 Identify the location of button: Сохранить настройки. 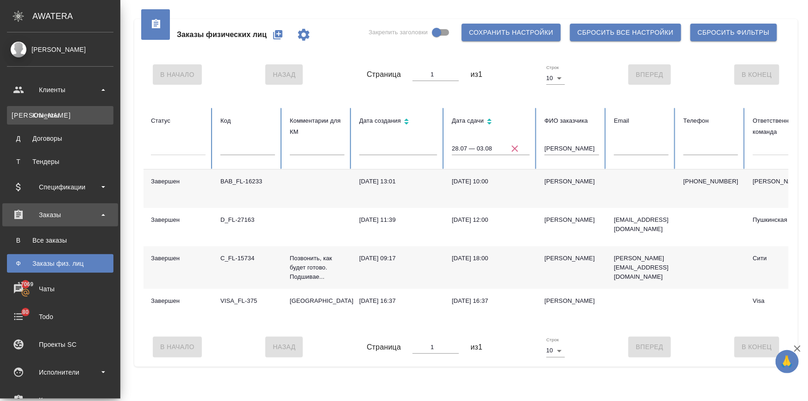
(511, 32).